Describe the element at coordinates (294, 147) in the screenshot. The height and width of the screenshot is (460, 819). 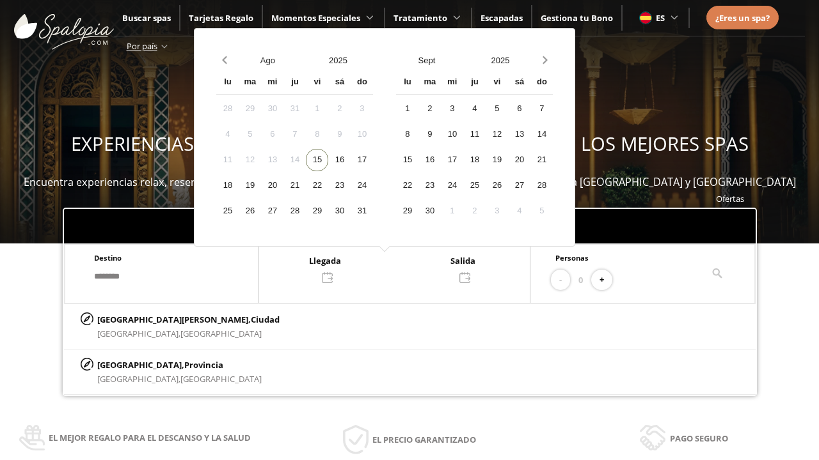
I see `div: Calendar wrapper` at that location.